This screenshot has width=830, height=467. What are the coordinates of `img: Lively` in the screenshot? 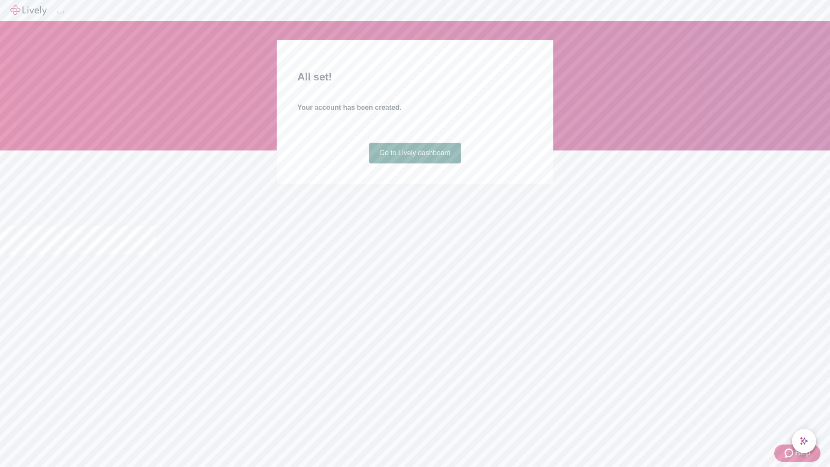 It's located at (29, 10).